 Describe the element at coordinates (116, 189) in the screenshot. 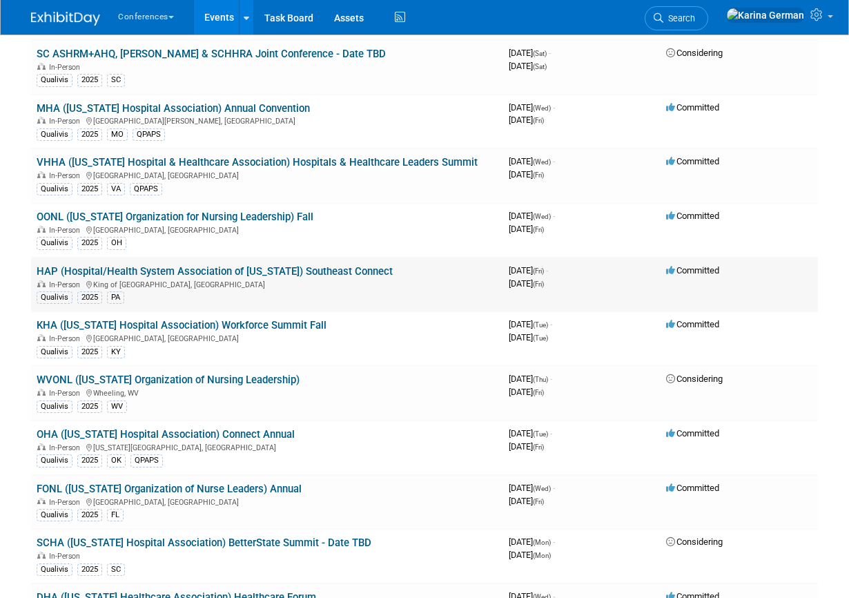

I see `div: VA` at that location.